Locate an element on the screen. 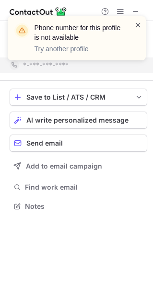 This screenshot has width=153, height=306. button: Send email is located at coordinates (78, 143).